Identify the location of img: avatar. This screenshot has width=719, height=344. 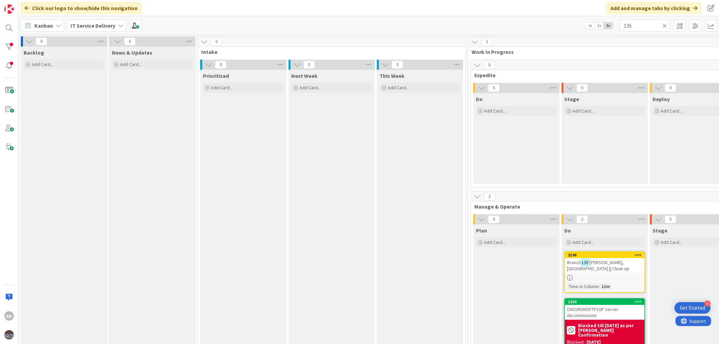
(9, 335).